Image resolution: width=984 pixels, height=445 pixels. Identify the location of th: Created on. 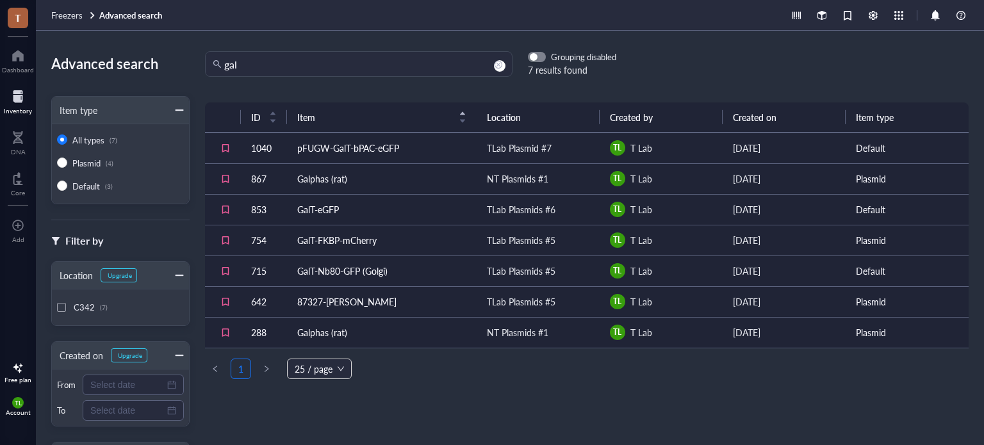
(784, 117).